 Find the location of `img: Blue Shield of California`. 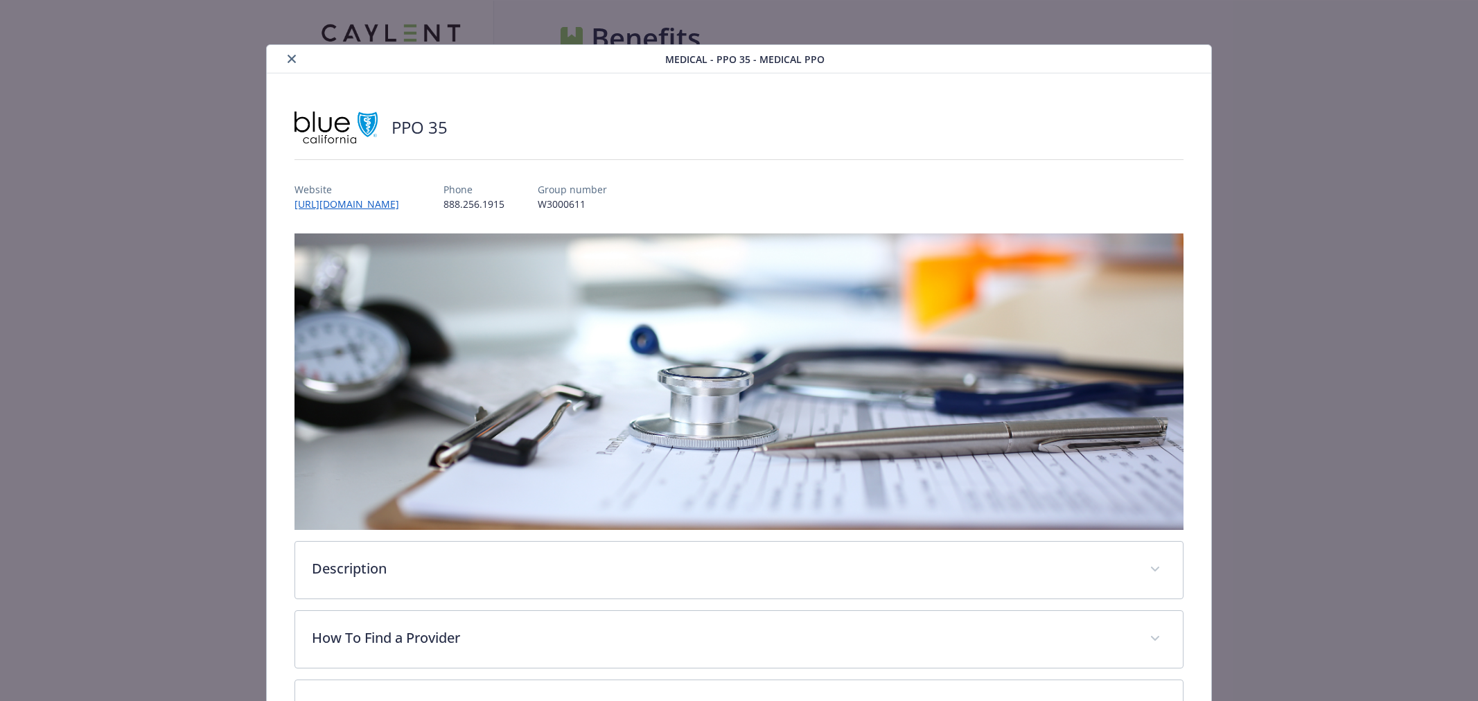

img: Blue Shield of California is located at coordinates (336, 128).